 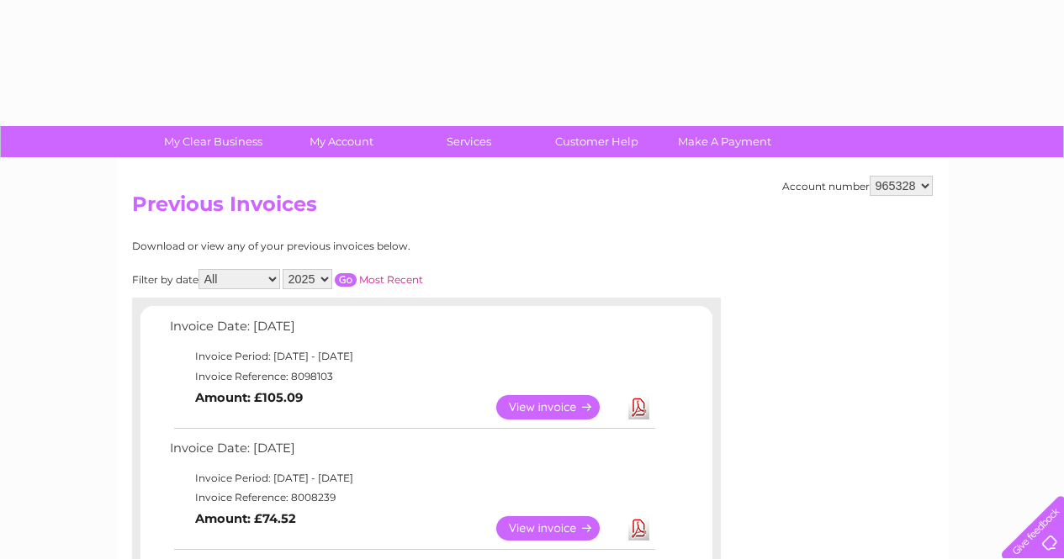 I want to click on td: Invoice Reference: 8008239, so click(x=411, y=498).